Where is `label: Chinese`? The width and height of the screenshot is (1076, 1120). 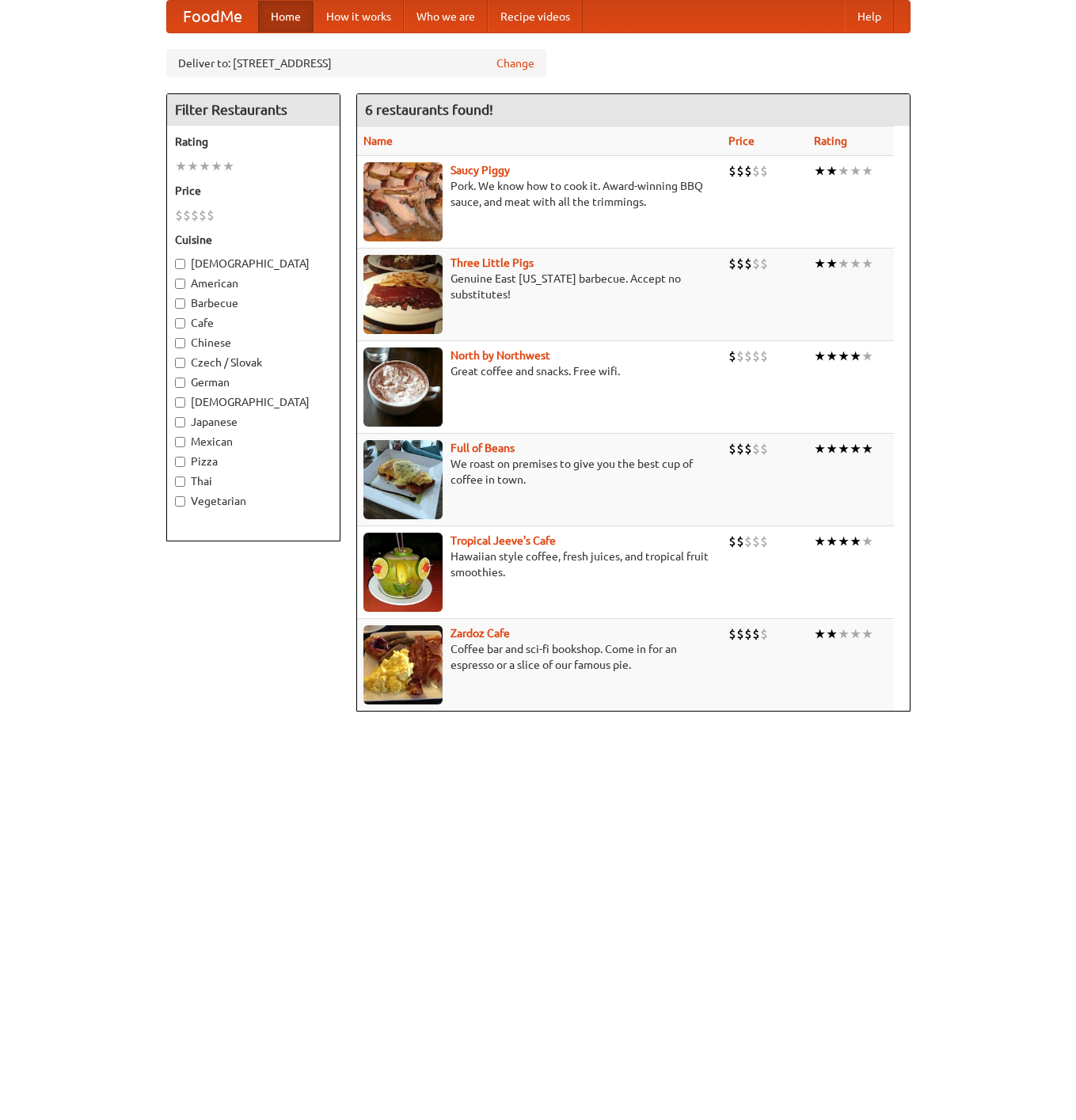
label: Chinese is located at coordinates (253, 343).